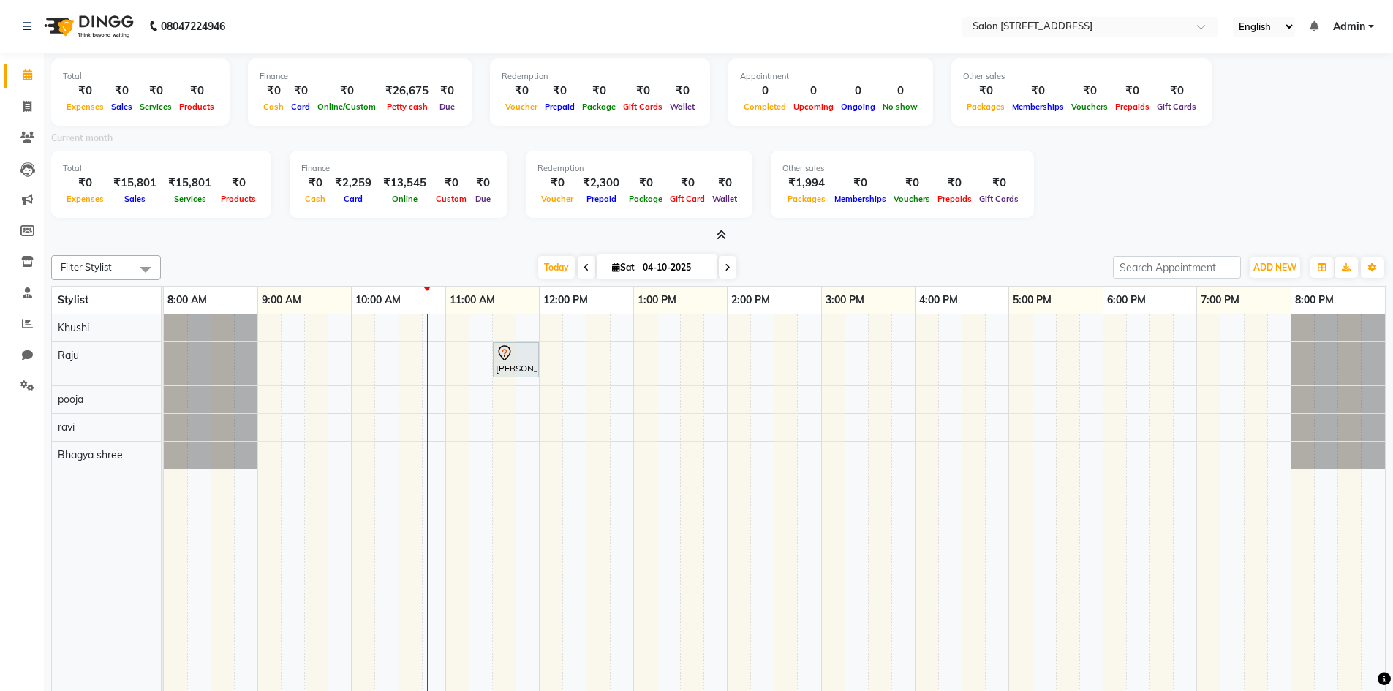 This screenshot has width=1393, height=691. I want to click on a: 11:00 AM, so click(472, 300).